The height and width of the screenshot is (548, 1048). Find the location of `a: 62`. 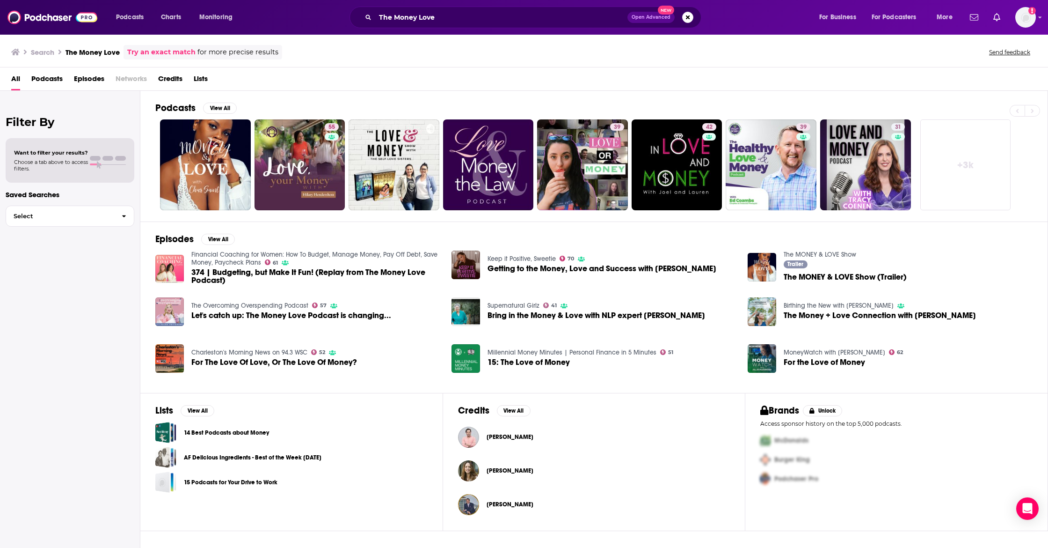

a: 62 is located at coordinates (896, 352).